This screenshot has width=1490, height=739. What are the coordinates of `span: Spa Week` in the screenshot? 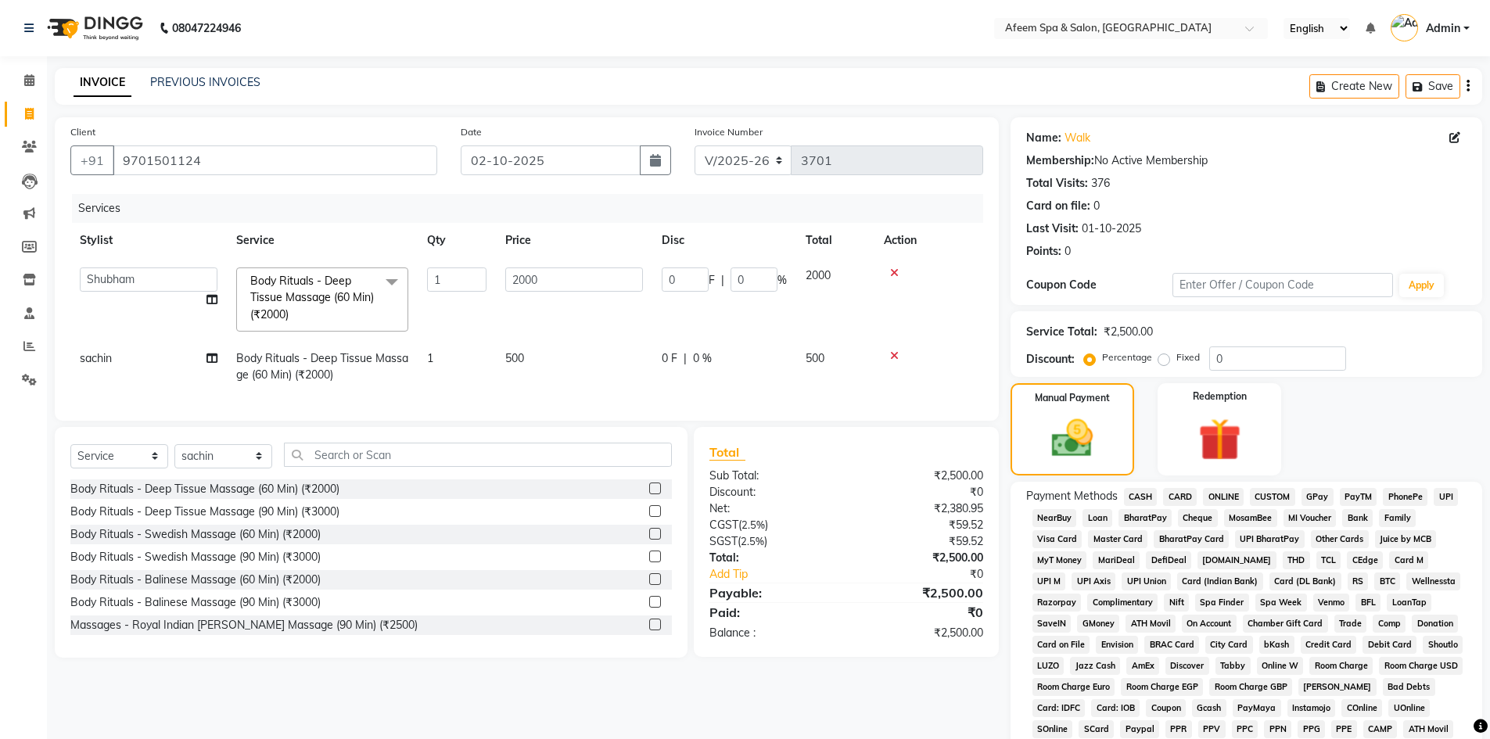 It's located at (1281, 602).